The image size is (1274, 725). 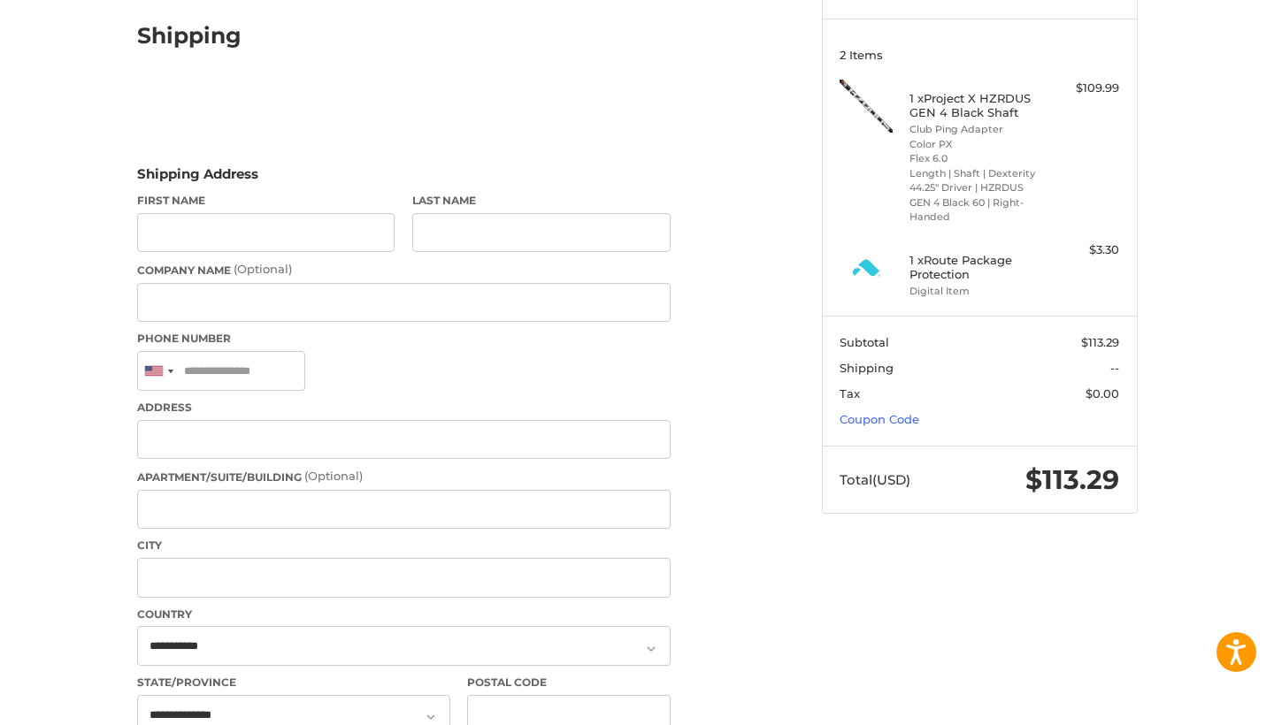 What do you see at coordinates (541, 201) in the screenshot?
I see `label: Last Name` at bounding box center [541, 201].